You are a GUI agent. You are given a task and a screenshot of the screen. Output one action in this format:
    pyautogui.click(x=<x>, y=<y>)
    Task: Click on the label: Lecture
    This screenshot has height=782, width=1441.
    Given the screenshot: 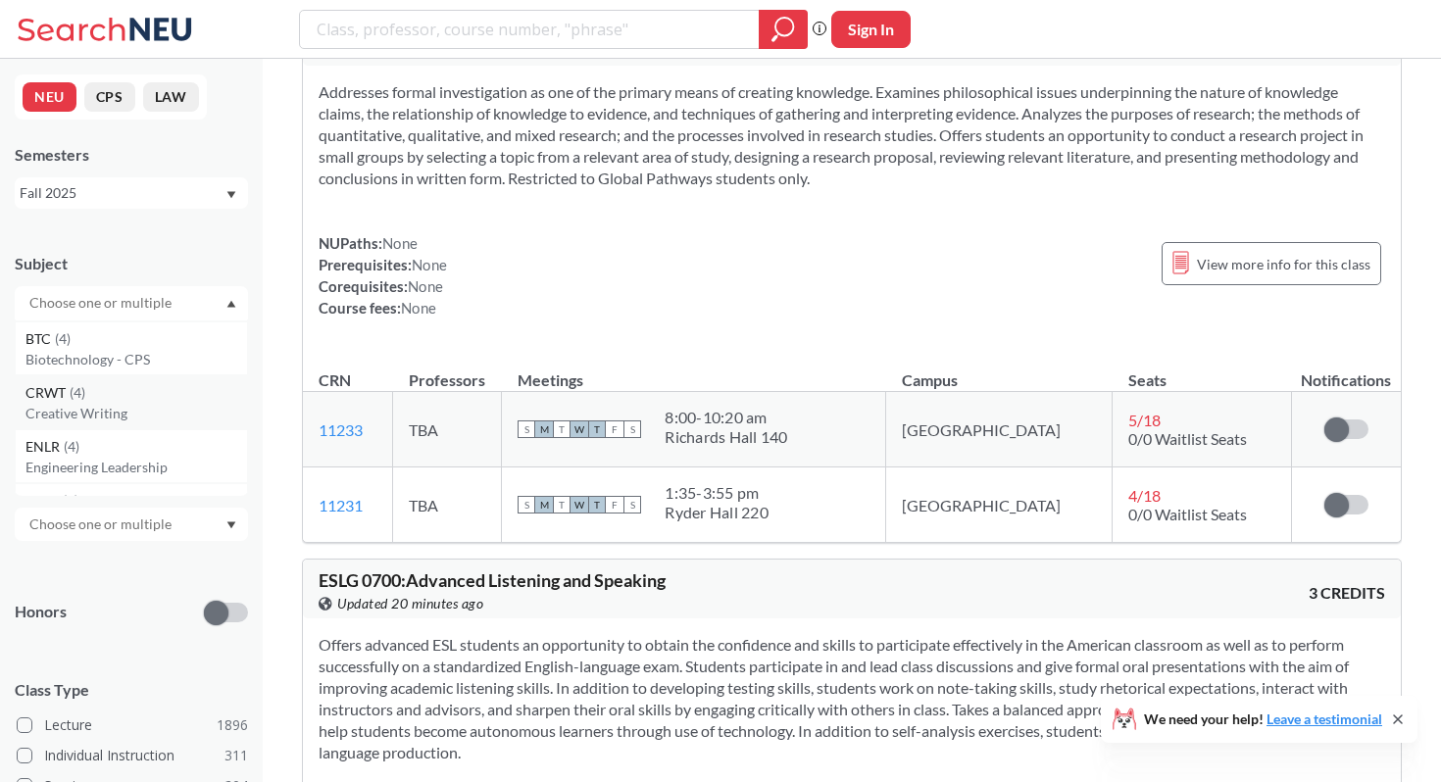 What is the action you would take?
    pyautogui.click(x=132, y=725)
    